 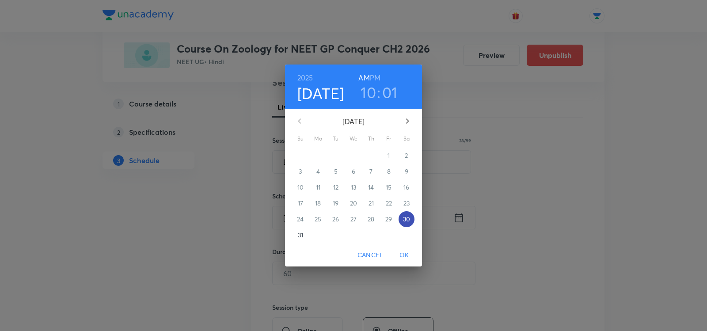 I want to click on span: OK, so click(x=404, y=255).